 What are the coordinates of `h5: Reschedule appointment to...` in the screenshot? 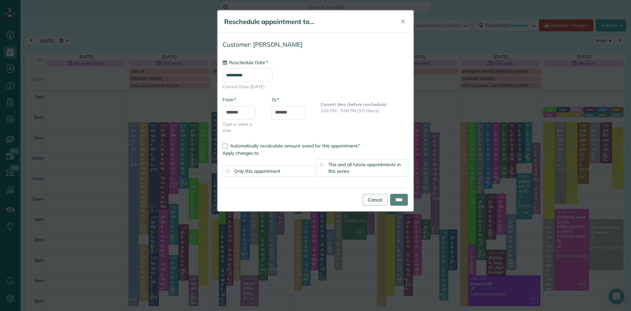 It's located at (308, 22).